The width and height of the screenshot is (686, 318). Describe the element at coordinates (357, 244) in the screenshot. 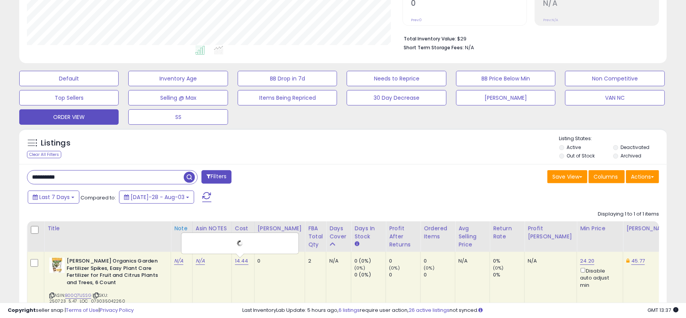

I see `small: Days In Stock.` at that location.